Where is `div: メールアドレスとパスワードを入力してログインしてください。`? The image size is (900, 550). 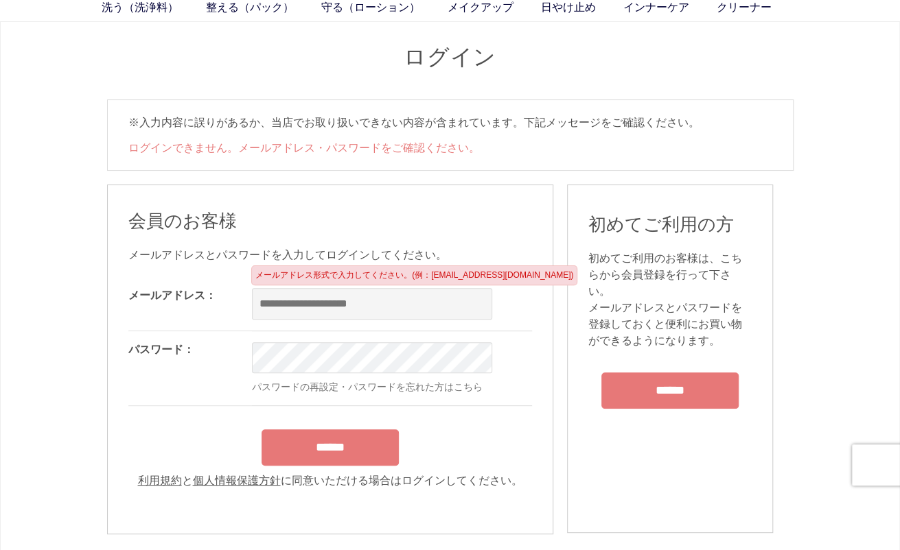
div: メールアドレスとパスワードを入力してログインしてください。 is located at coordinates (330, 255).